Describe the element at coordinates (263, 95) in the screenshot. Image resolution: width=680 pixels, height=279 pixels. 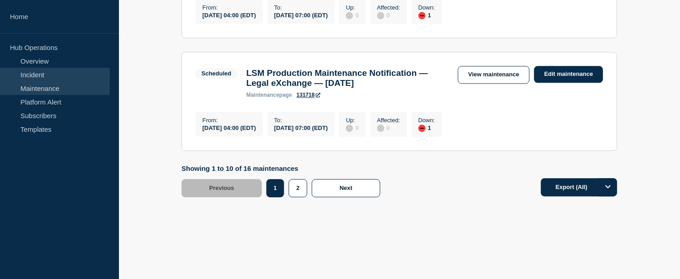
I see `span: maintenance` at that location.